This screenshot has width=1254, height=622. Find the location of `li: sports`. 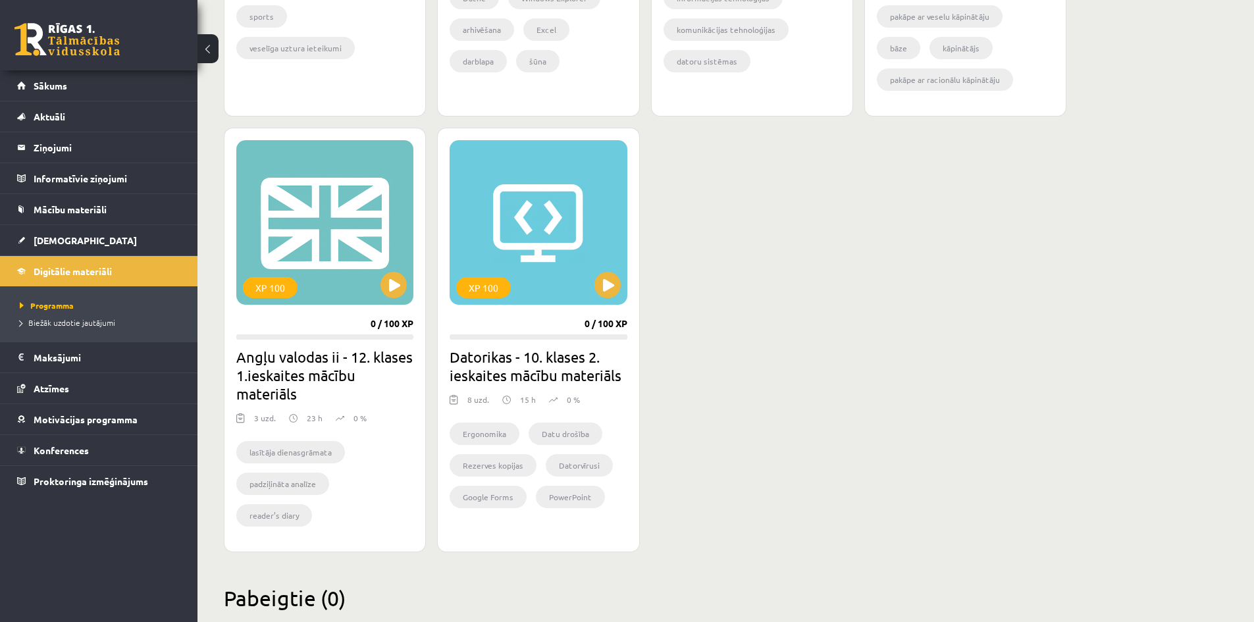

li: sports is located at coordinates (261, 16).